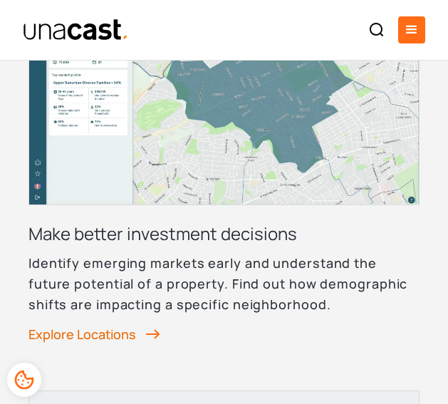 This screenshot has width=448, height=404. What do you see at coordinates (224, 284) in the screenshot?
I see `p: Identify emerging markets early and understand the future potential of a property. Find out how d...` at bounding box center [224, 284].